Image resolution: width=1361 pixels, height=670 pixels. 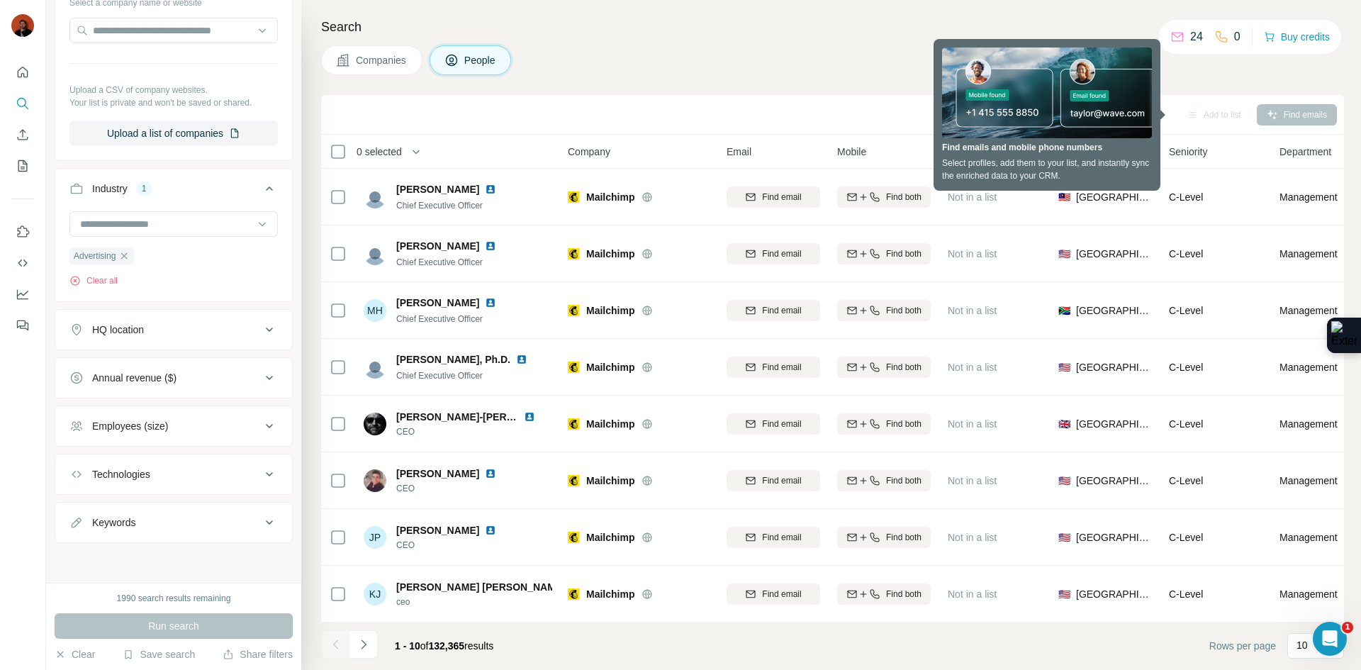 What do you see at coordinates (1242, 646) in the screenshot?
I see `span: Rows per page` at bounding box center [1242, 646].